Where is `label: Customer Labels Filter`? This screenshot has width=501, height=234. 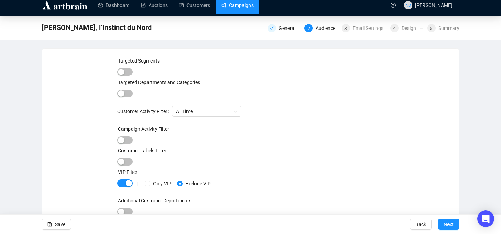
label: Customer Labels Filter is located at coordinates (142, 151).